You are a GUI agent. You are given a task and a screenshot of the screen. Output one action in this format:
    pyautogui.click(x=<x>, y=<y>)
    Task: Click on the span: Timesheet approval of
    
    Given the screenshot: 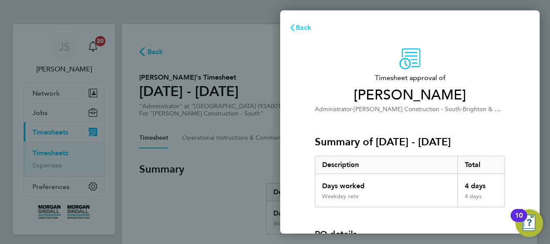 What is the action you would take?
    pyautogui.click(x=410, y=78)
    